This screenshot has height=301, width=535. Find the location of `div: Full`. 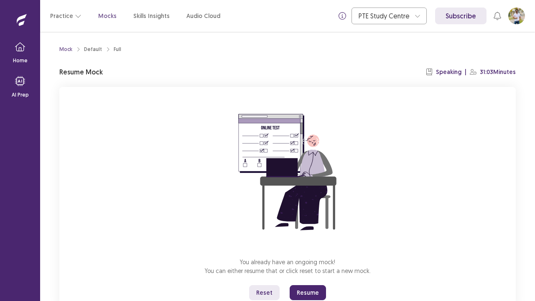

div: Full is located at coordinates (117, 49).